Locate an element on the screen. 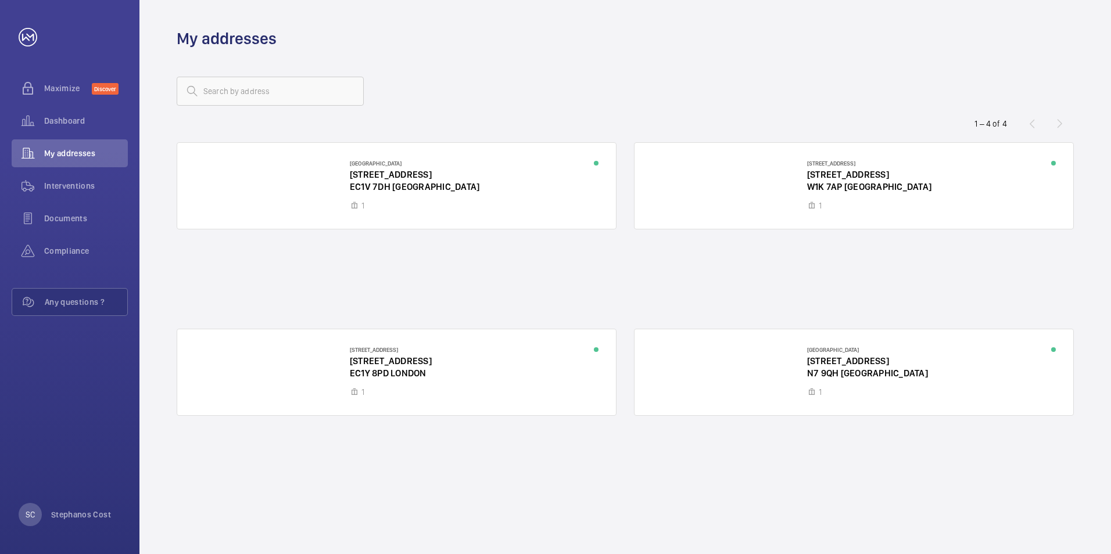 This screenshot has width=1111, height=554. span: Dashboard is located at coordinates (86, 121).